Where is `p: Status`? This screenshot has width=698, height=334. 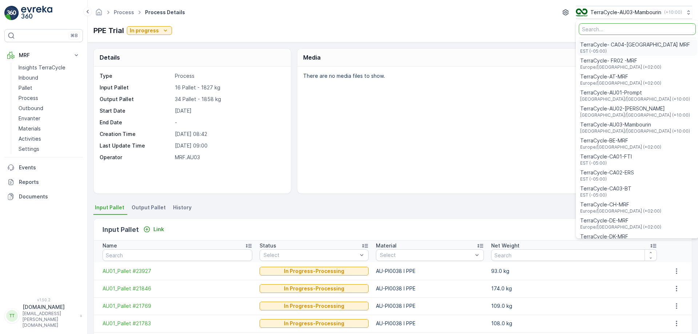
p: Status is located at coordinates (268, 246).